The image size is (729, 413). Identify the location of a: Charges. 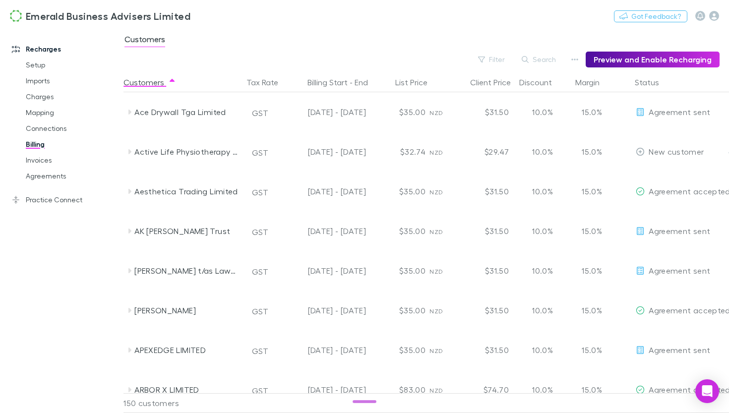
(68, 97).